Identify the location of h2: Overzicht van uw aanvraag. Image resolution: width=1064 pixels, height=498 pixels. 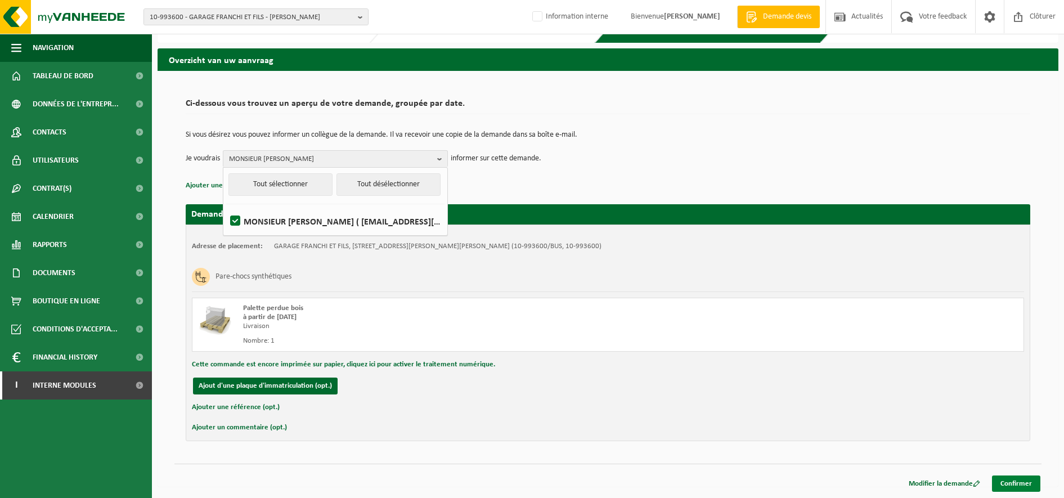
(607, 59).